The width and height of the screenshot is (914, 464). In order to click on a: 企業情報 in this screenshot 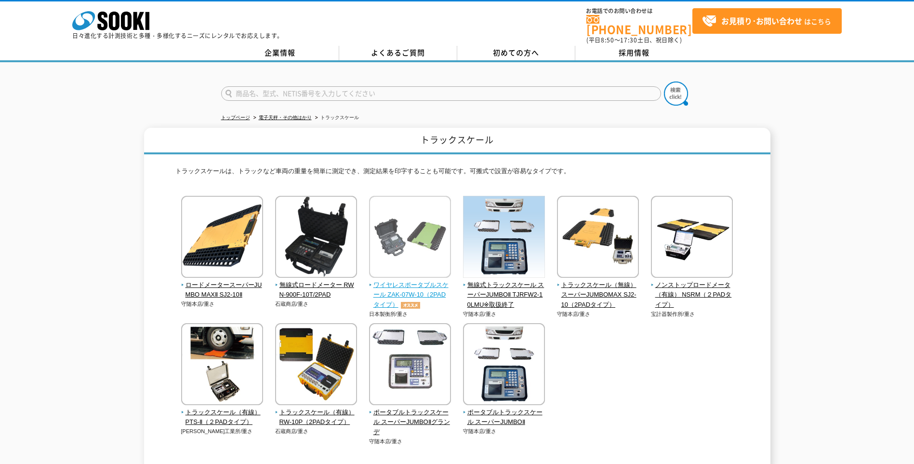, I will do `click(280, 53)`.